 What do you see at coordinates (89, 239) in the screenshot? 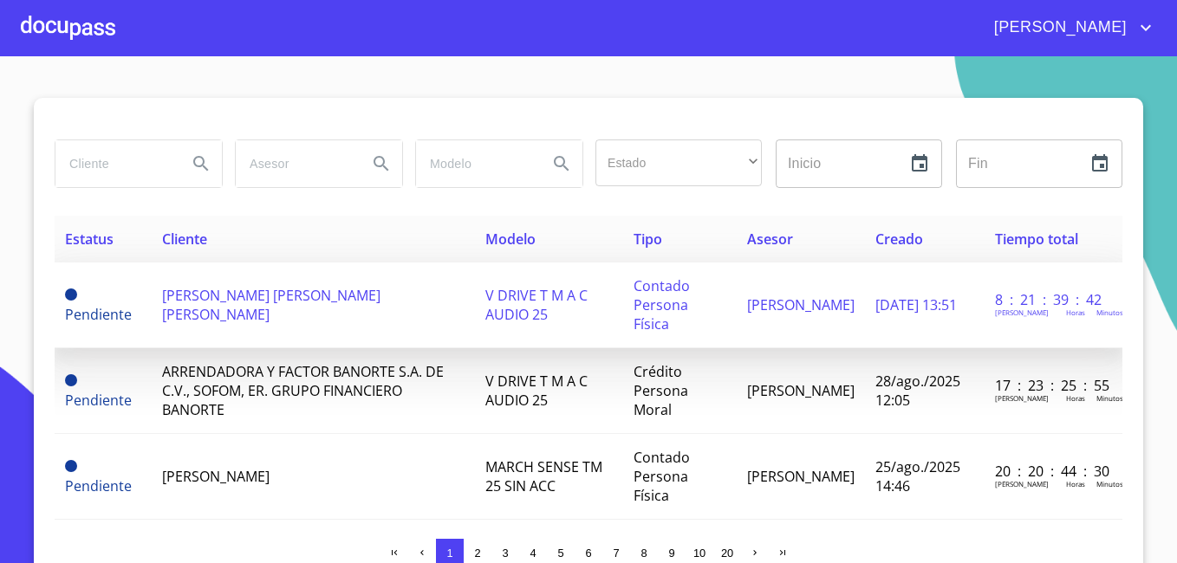
I see `span: Estatus` at bounding box center [89, 239].